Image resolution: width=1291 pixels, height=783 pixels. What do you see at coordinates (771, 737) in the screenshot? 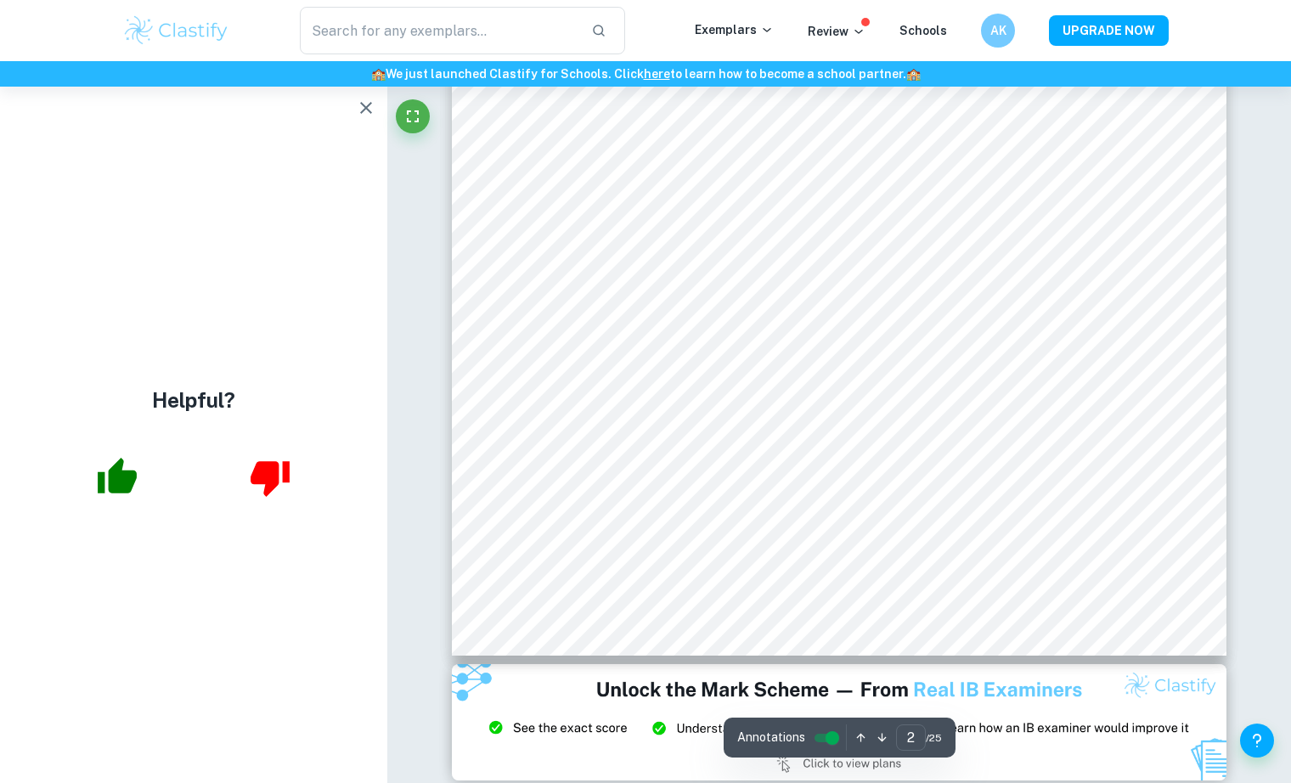
I see `span: Annotations` at bounding box center [771, 737].